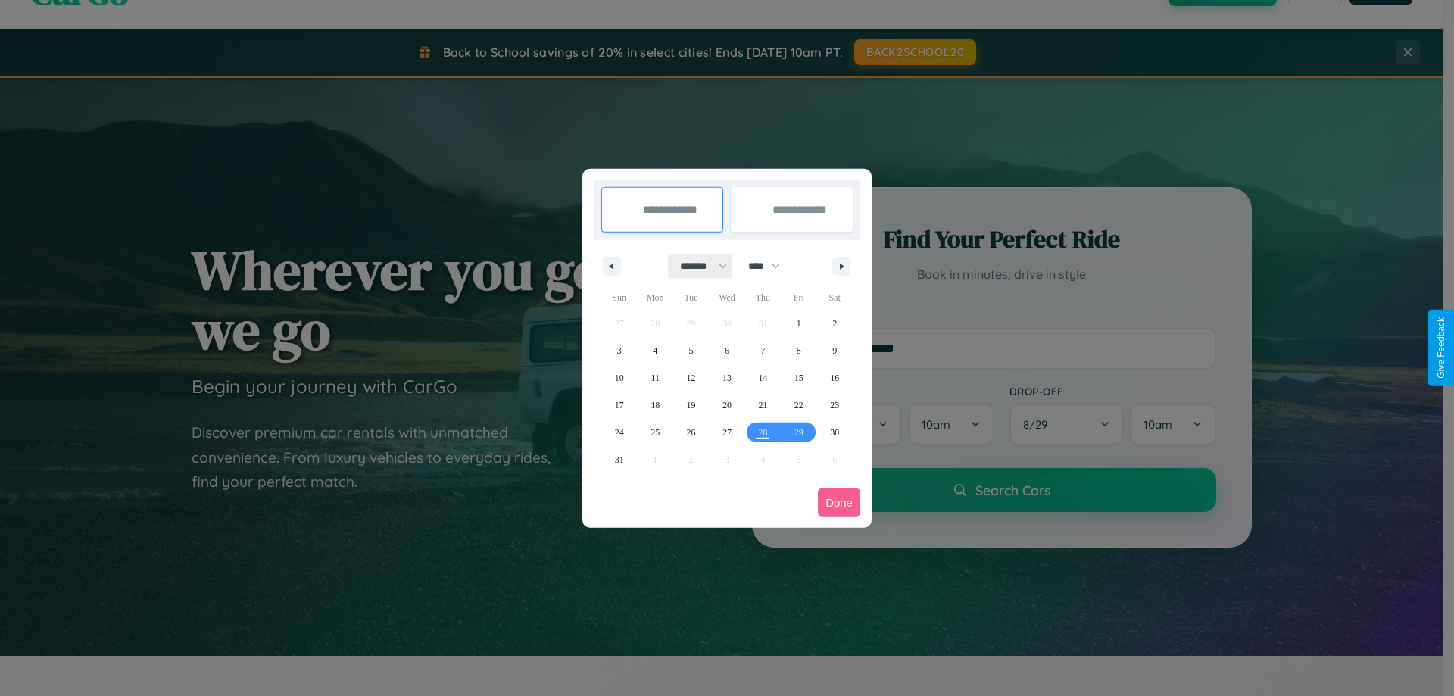 The width and height of the screenshot is (1454, 696). Describe the element at coordinates (726, 405) in the screenshot. I see `button: 20` at that location.